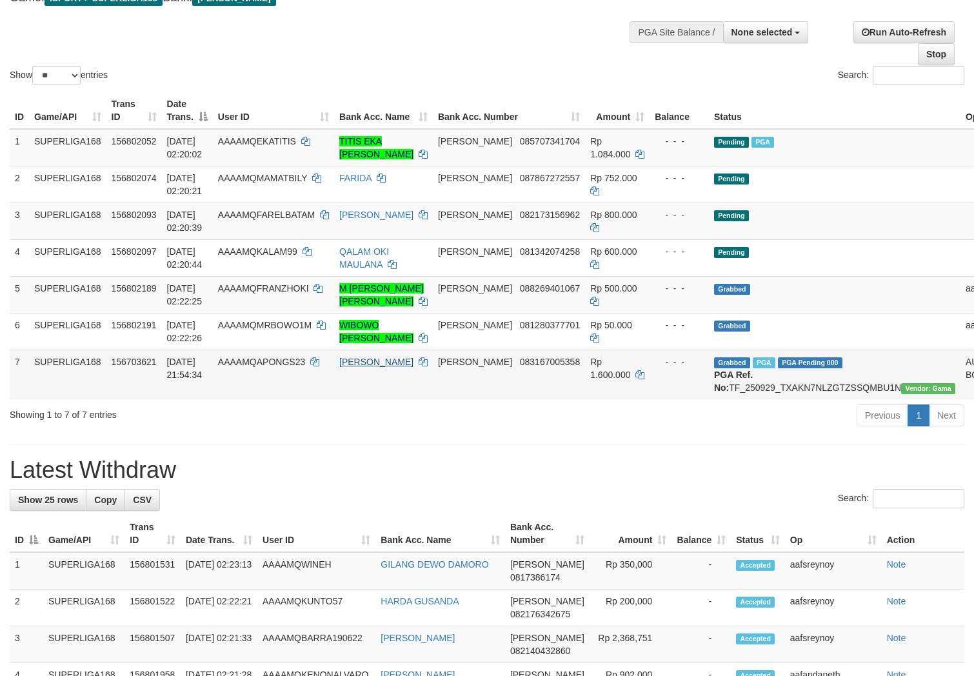  I want to click on a: GILANG DEWO DAMORO, so click(434, 564).